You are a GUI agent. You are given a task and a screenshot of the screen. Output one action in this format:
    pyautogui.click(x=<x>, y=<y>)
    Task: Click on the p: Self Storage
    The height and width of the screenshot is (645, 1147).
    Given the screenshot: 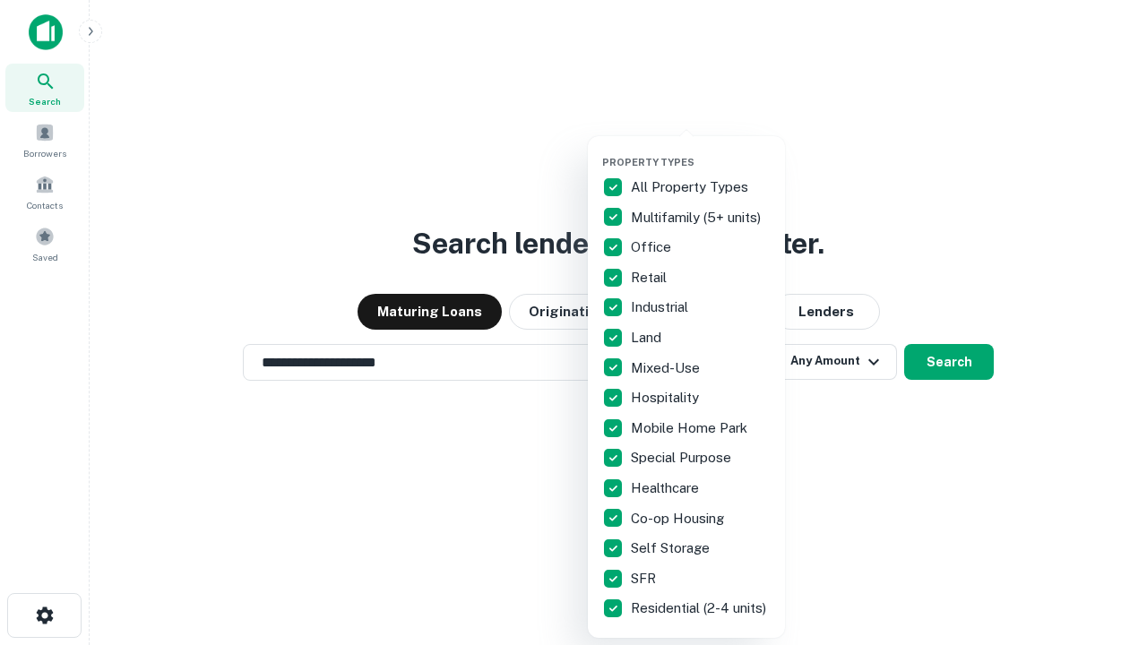 What is the action you would take?
    pyautogui.click(x=672, y=548)
    